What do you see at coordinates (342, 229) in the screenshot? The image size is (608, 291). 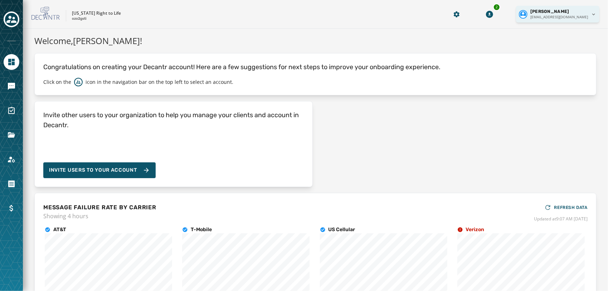 I see `h4: US Cellular` at bounding box center [342, 229].